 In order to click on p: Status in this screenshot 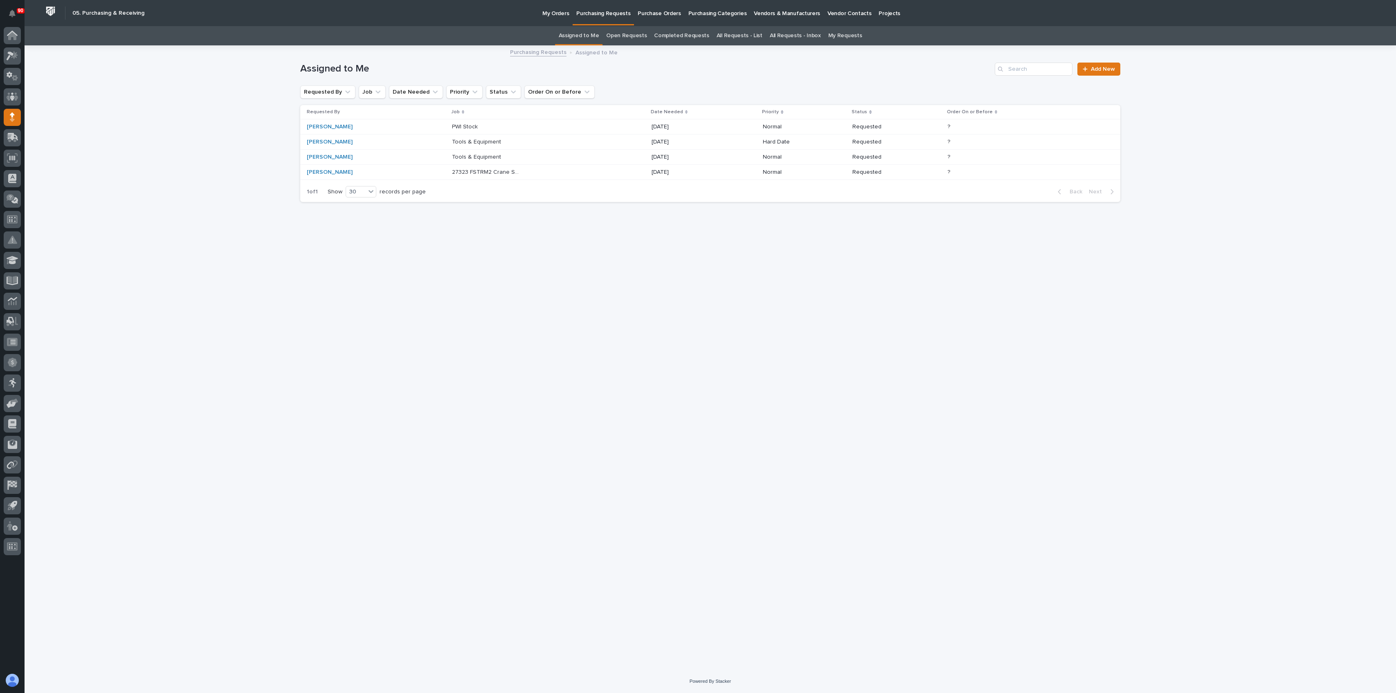, I will do `click(859, 112)`.